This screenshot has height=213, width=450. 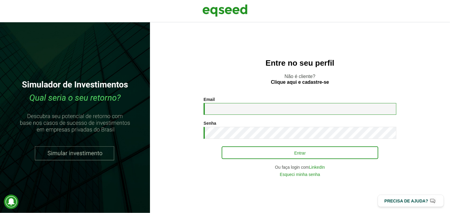 I want to click on label: Senha, so click(x=210, y=123).